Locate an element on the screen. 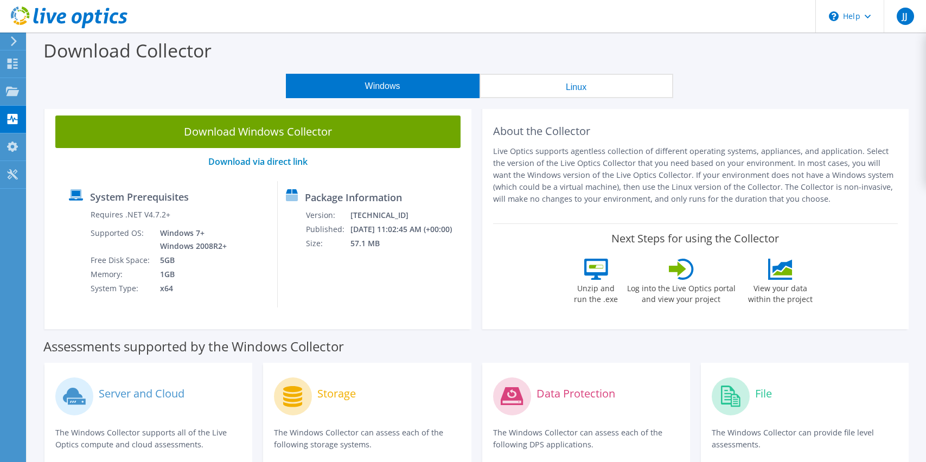  td: 57.1 MB is located at coordinates (408, 244).